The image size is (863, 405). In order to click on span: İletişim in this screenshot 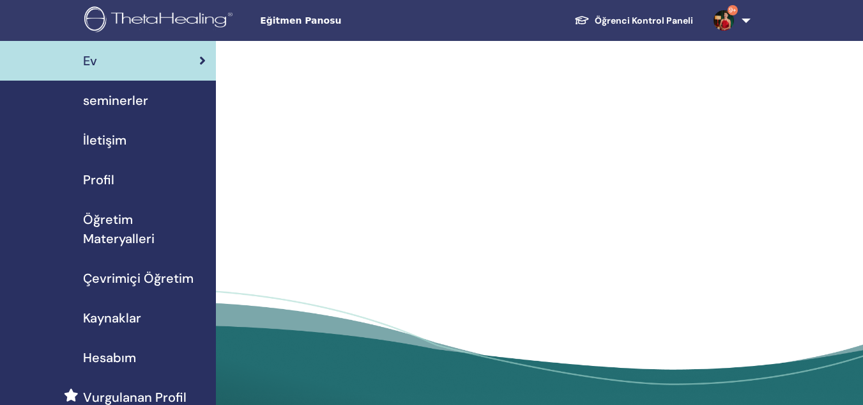, I will do `click(105, 140)`.